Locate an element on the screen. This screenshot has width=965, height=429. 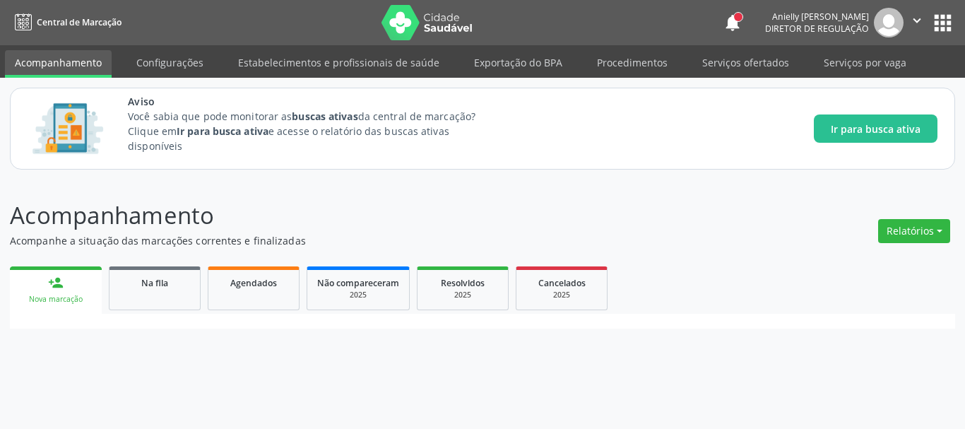
button: notifications is located at coordinates (732, 23).